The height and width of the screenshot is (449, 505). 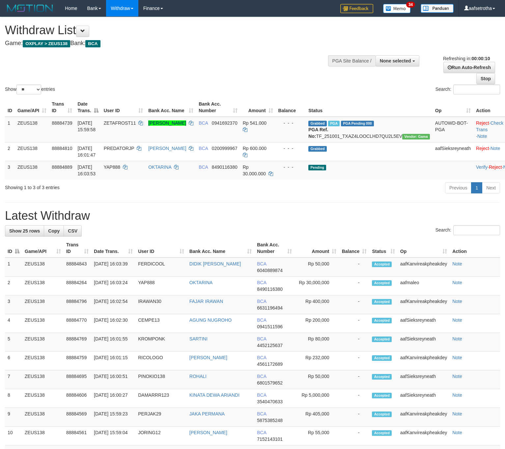 I want to click on h1: Withdraw List, so click(x=167, y=30).